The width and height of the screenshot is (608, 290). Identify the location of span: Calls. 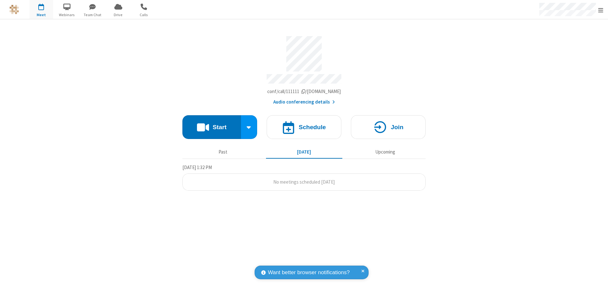
(144, 15).